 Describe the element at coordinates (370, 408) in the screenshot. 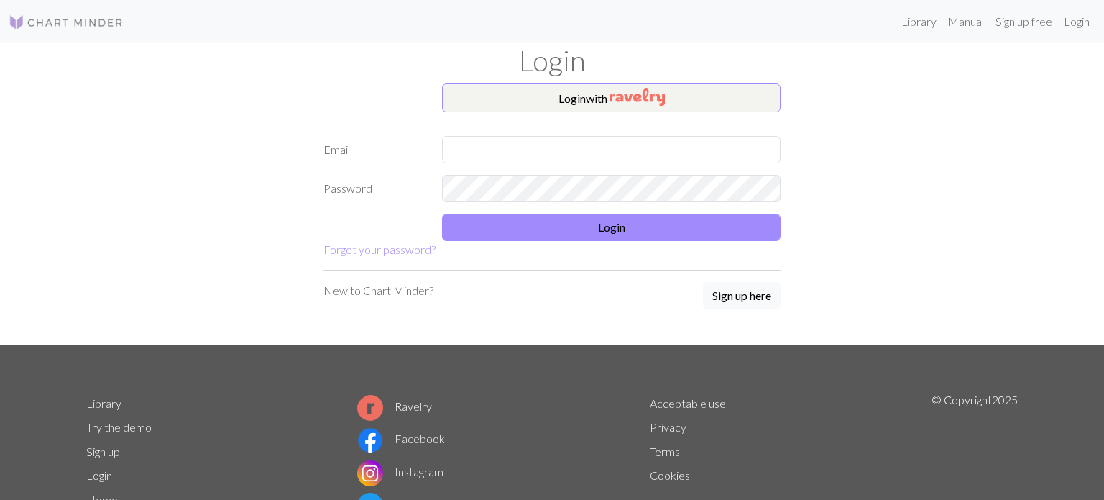

I see `img: Ravelry logo` at that location.